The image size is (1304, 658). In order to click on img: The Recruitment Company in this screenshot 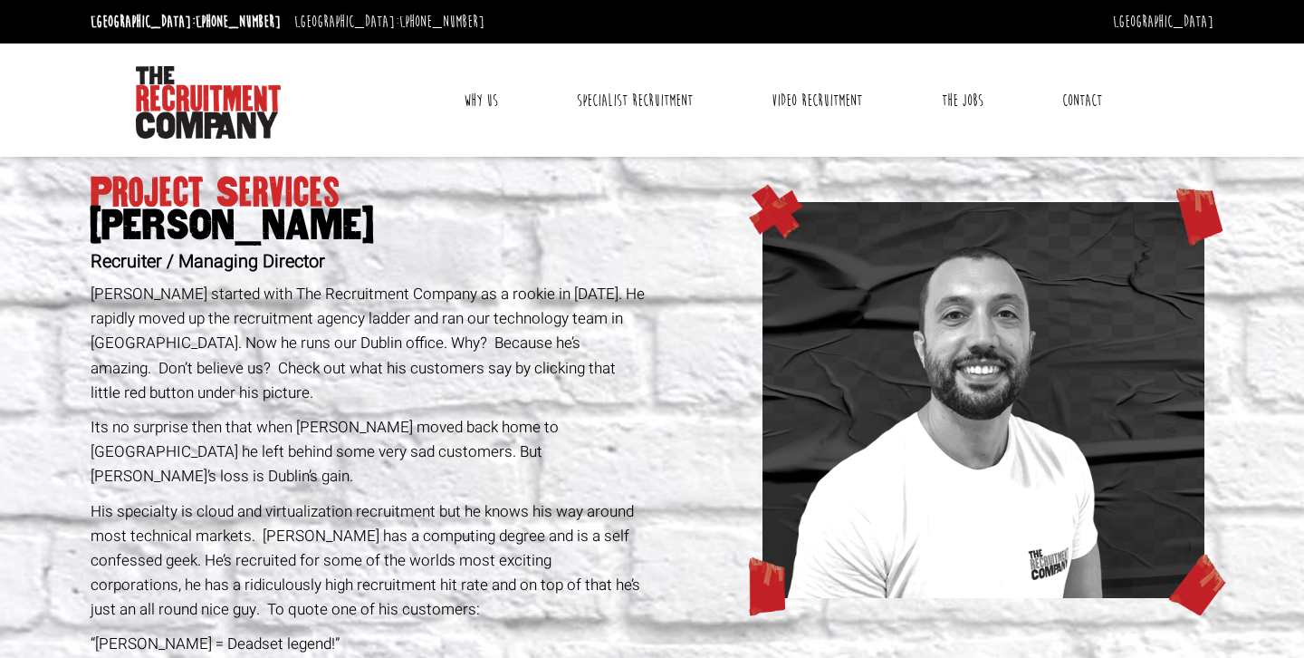, I will do `click(208, 102)`.